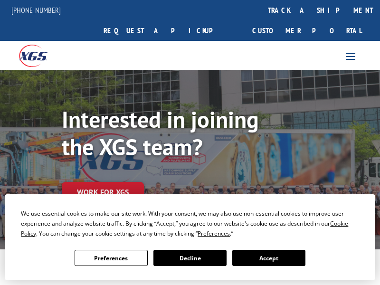  What do you see at coordinates (307, 30) in the screenshot?
I see `a: Customer Portal` at bounding box center [307, 30].